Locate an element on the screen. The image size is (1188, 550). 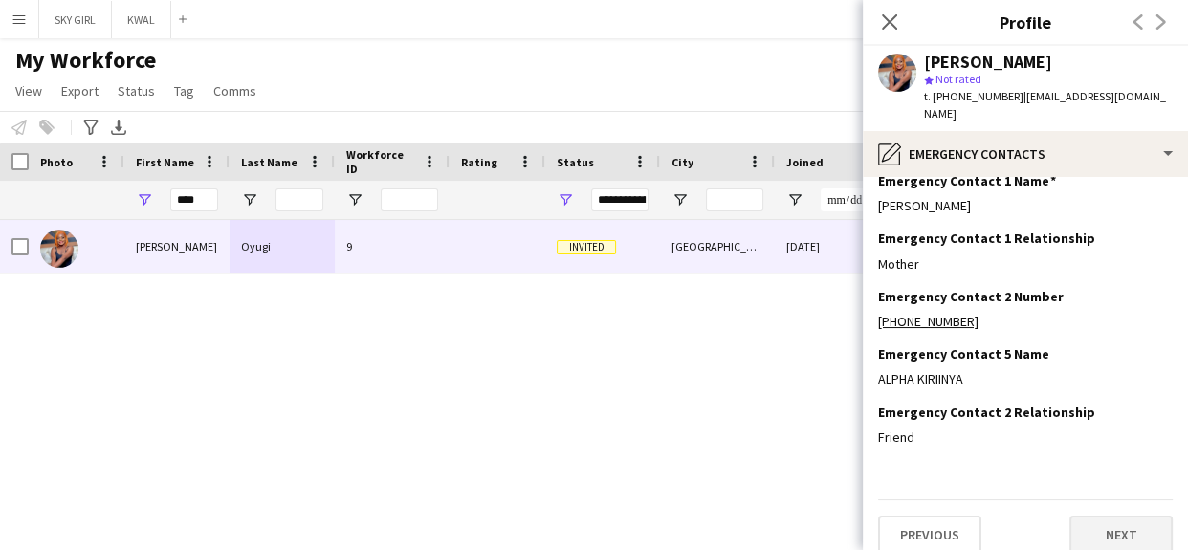
h3: Emergency Contact 5 Name is located at coordinates (963, 354).